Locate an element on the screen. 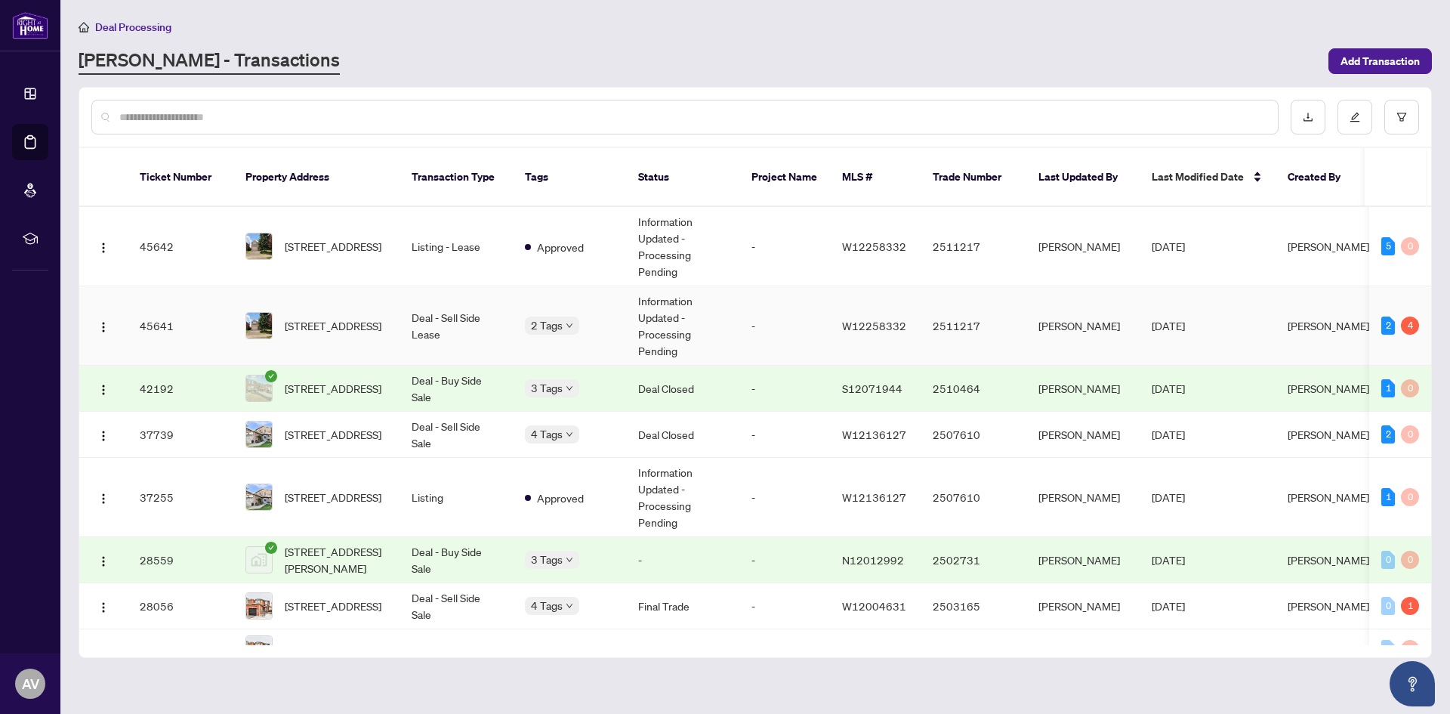 This screenshot has width=1450, height=714. span: home is located at coordinates (84, 27).